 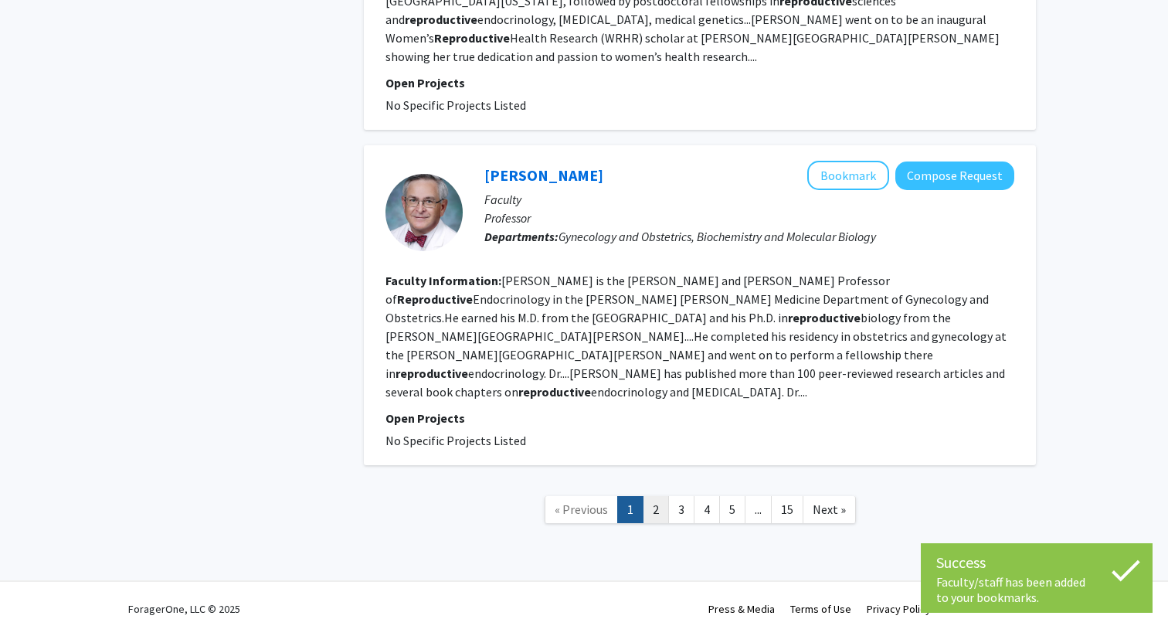 I want to click on a: Privacy Policy, so click(x=899, y=609).